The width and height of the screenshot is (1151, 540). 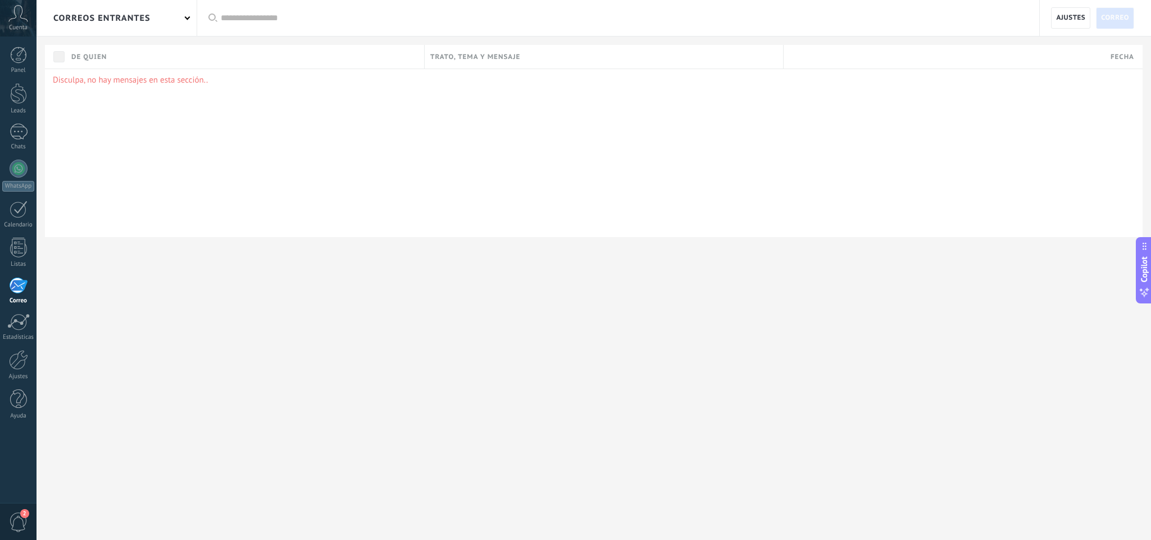 What do you see at coordinates (1070, 18) in the screenshot?
I see `span: Ajustes` at bounding box center [1070, 18].